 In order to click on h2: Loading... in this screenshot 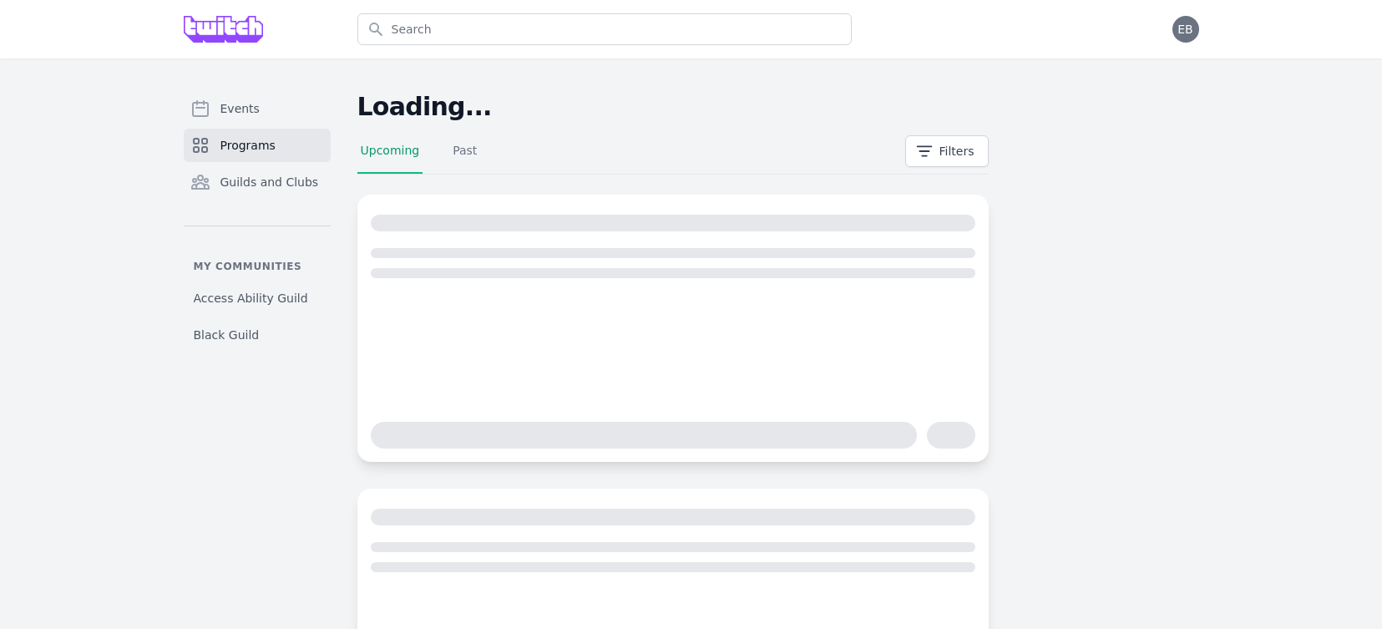, I will do `click(673, 107)`.